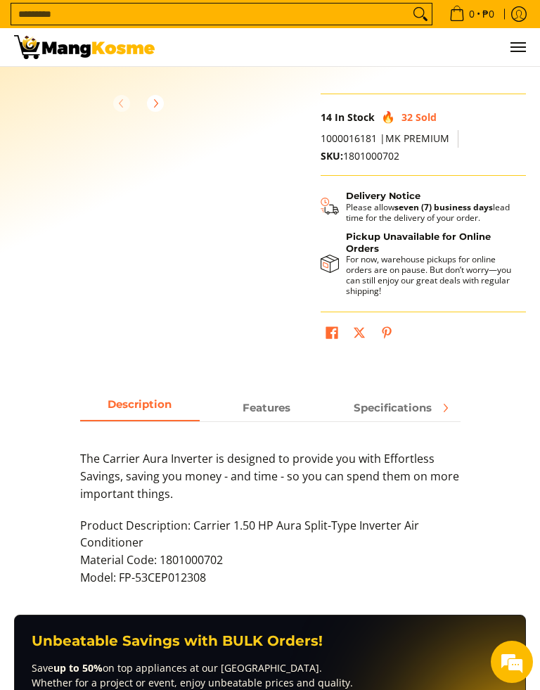 The image size is (540, 690). What do you see at coordinates (138, 248) in the screenshot?
I see `span: We're online!` at bounding box center [138, 248].